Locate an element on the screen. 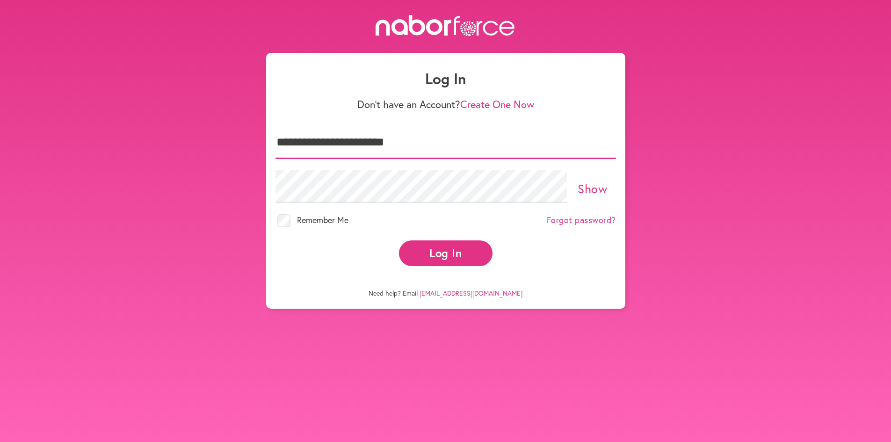 Image resolution: width=891 pixels, height=442 pixels. a: Forgot password? is located at coordinates (581, 220).